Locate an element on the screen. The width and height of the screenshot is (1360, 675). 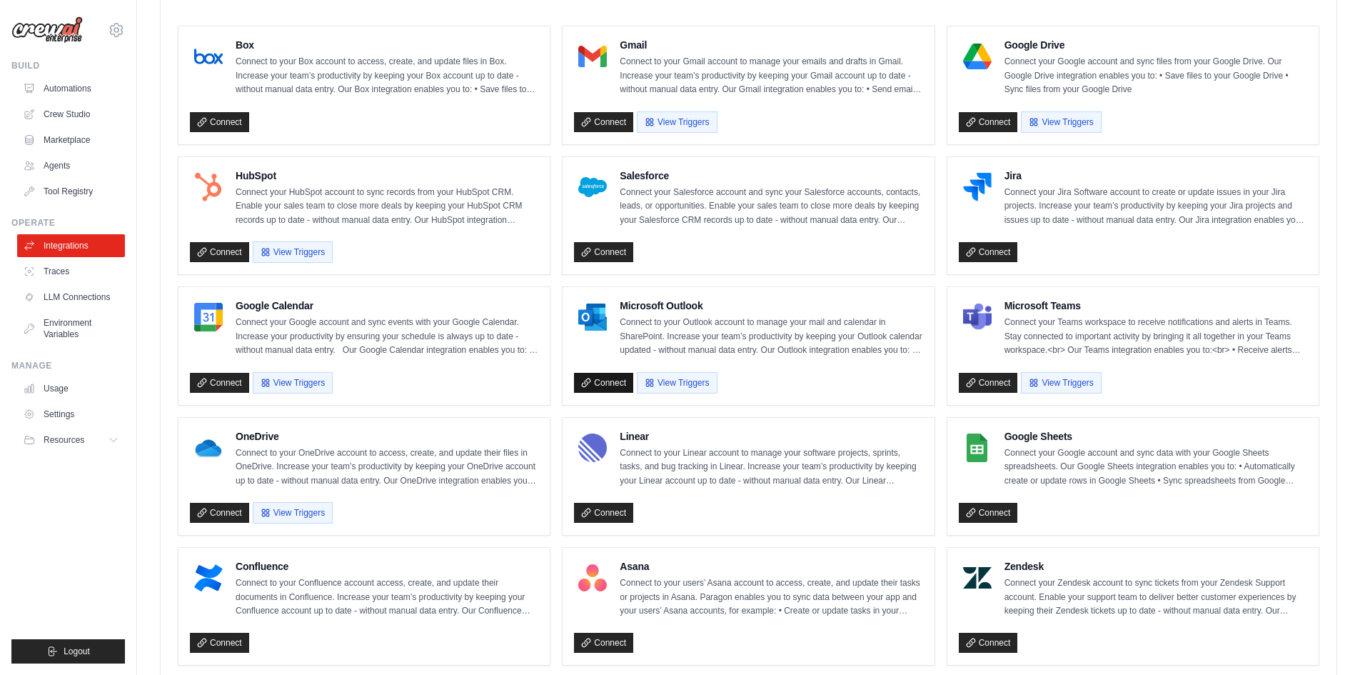
p: Connect your Teams workspace to receive notifications and alerts in Teams. Stay connected to impo... is located at coordinates (1156, 336).